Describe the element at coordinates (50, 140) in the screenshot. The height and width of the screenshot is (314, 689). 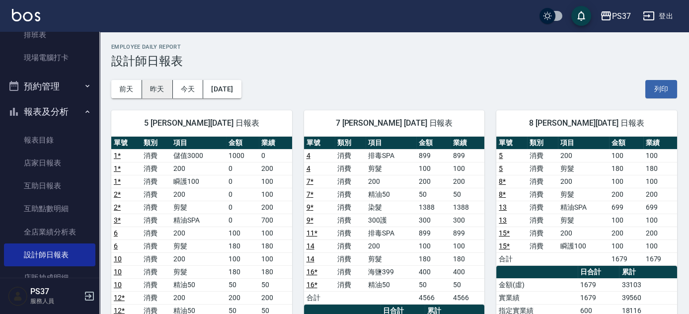
I see `a: 報表目錄` at that location.